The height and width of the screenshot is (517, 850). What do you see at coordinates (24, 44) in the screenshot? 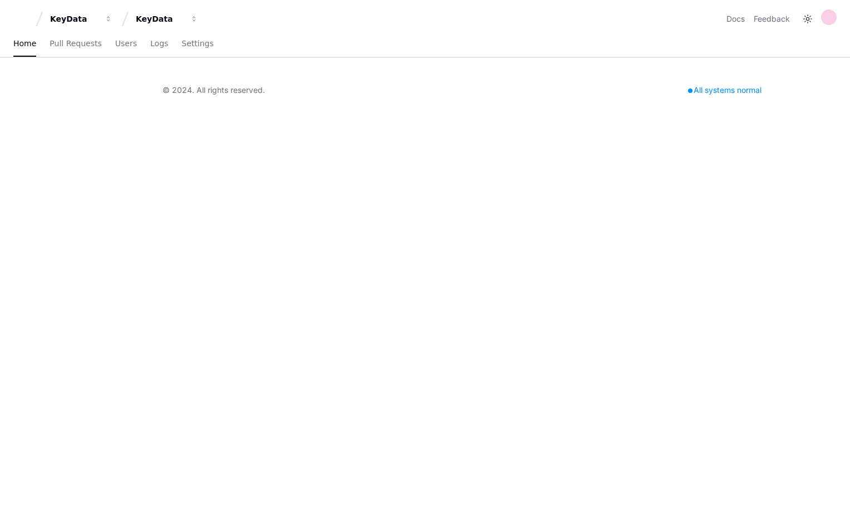
I see `a: Home` at bounding box center [24, 44].